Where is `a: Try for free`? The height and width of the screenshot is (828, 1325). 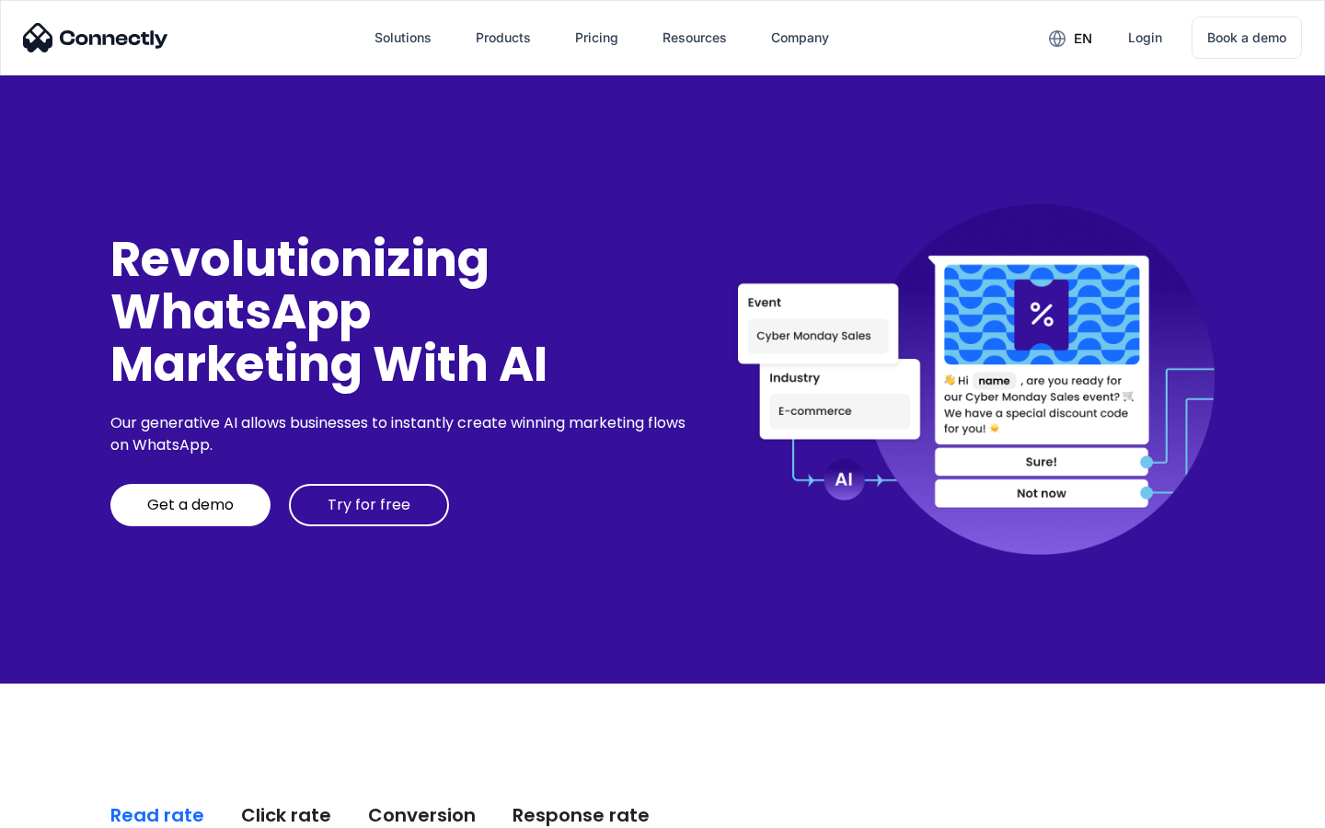 a: Try for free is located at coordinates (369, 505).